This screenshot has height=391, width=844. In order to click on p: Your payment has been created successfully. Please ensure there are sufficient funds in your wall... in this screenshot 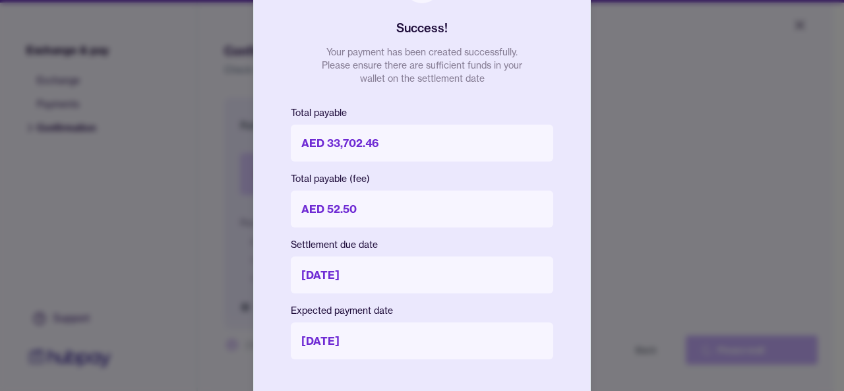, I will do `click(422, 65)`.